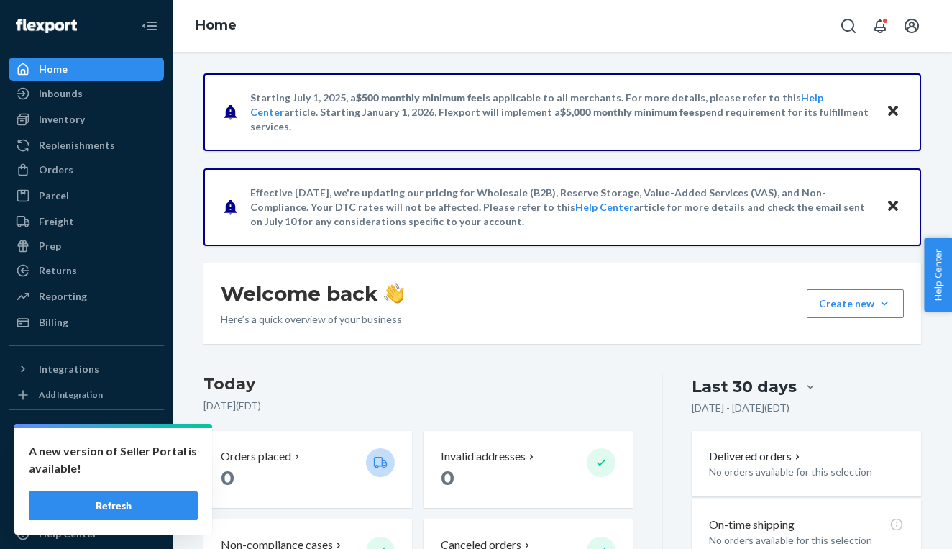 The height and width of the screenshot is (549, 952). Describe the element at coordinates (53, 69) in the screenshot. I see `div: Home` at that location.